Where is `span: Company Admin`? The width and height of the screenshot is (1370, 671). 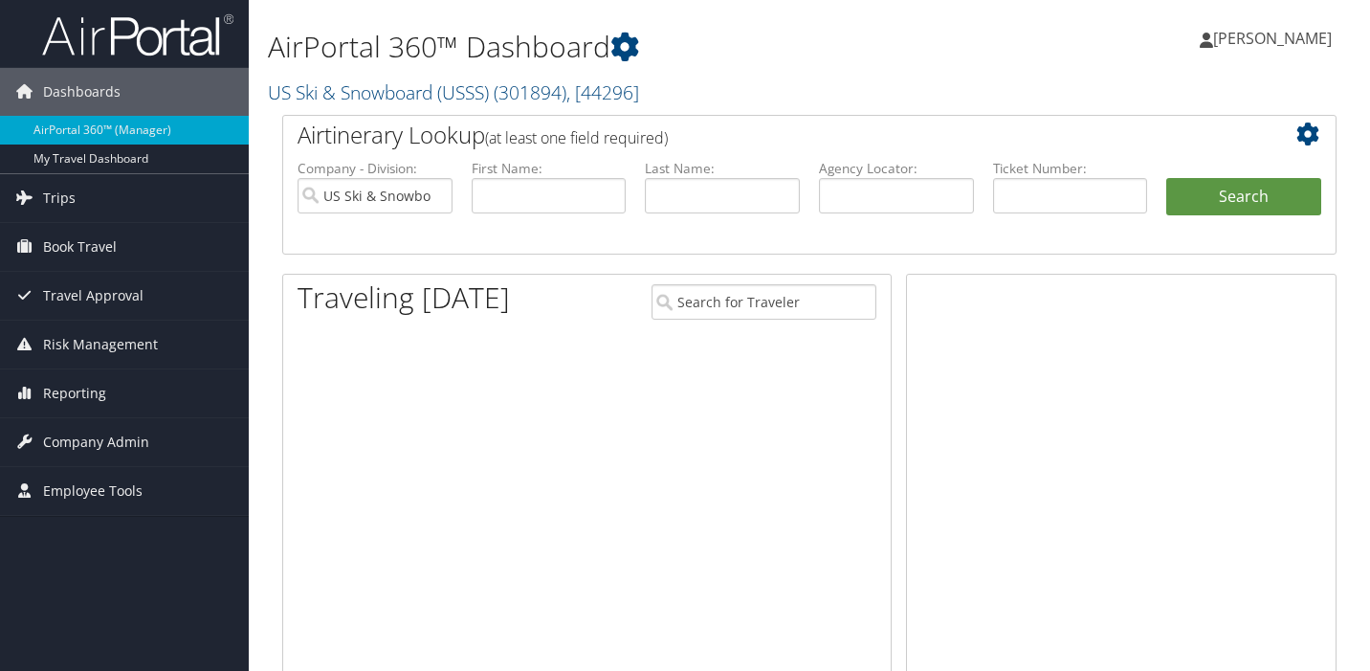 span: Company Admin is located at coordinates (96, 442).